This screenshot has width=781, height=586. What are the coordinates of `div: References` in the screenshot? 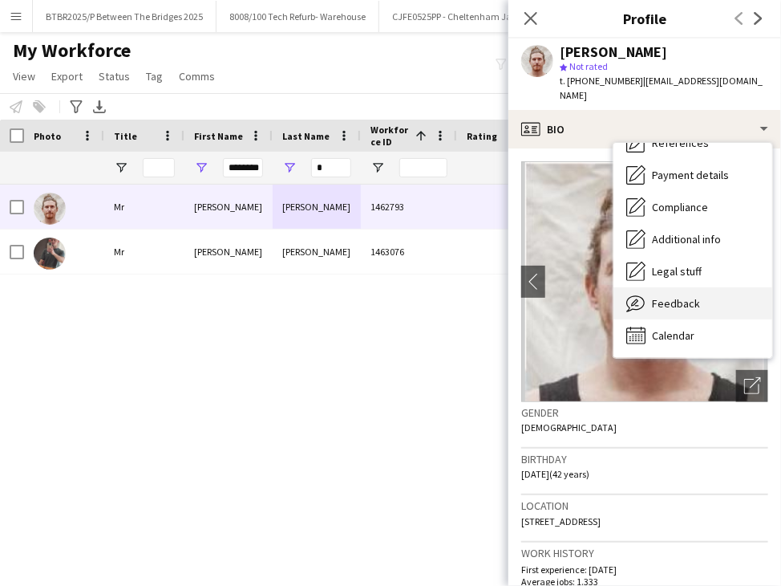 It's located at (693, 143).